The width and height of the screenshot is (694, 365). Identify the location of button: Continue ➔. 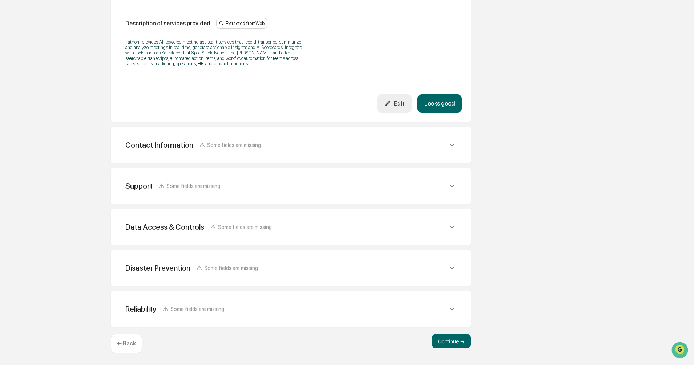
(451, 341).